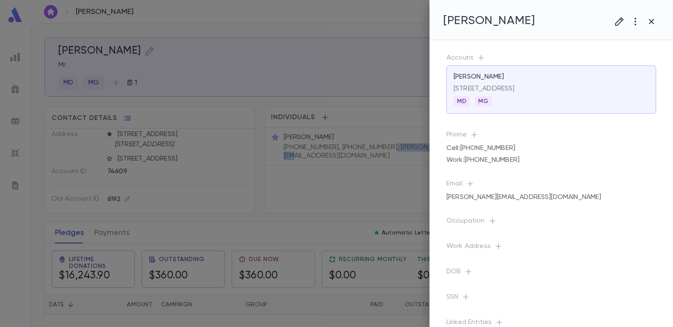 The width and height of the screenshot is (673, 327). What do you see at coordinates (552, 274) in the screenshot?
I see `p: DOB` at bounding box center [552, 274].